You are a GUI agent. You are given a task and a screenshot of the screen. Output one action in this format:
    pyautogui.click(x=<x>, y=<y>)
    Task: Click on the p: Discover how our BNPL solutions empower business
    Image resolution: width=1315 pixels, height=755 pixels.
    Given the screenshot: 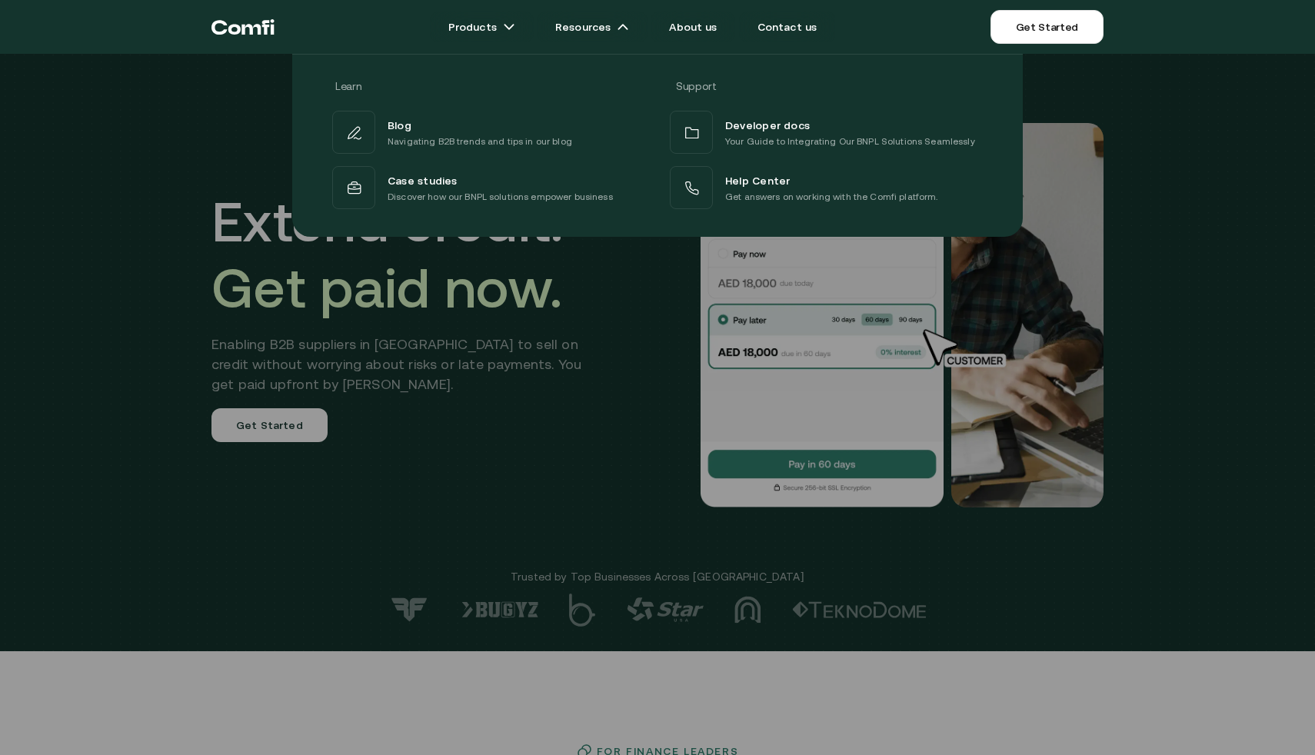 What is the action you would take?
    pyautogui.click(x=500, y=197)
    